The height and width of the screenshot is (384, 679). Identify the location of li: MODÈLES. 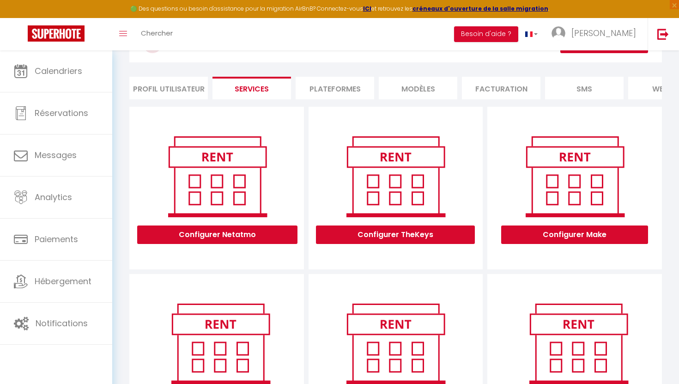
(418, 88).